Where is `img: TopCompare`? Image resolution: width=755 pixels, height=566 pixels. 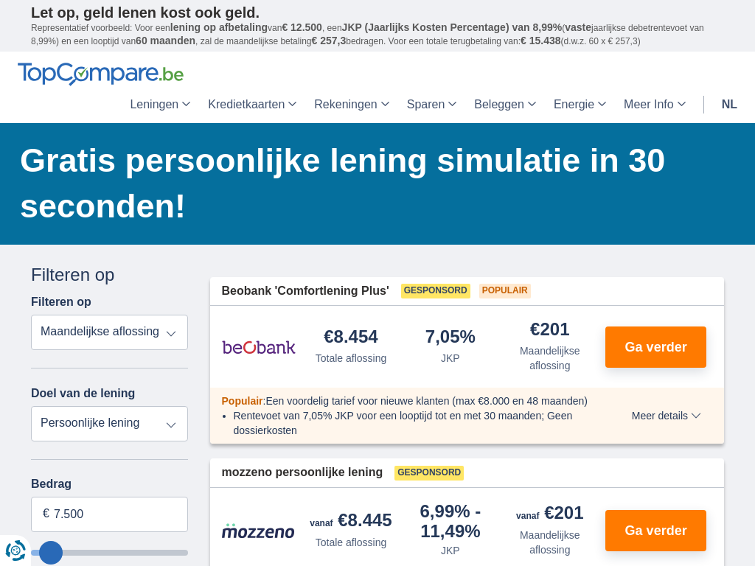
img: TopCompare is located at coordinates (100, 74).